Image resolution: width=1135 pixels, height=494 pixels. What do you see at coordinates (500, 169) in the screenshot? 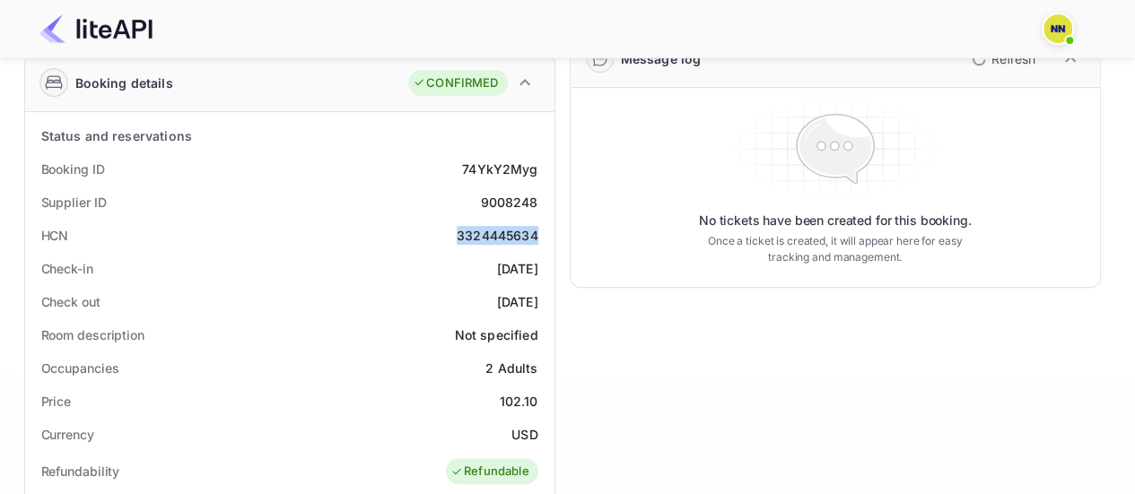
I see `div: 74YkY2Myg` at bounding box center [500, 169].